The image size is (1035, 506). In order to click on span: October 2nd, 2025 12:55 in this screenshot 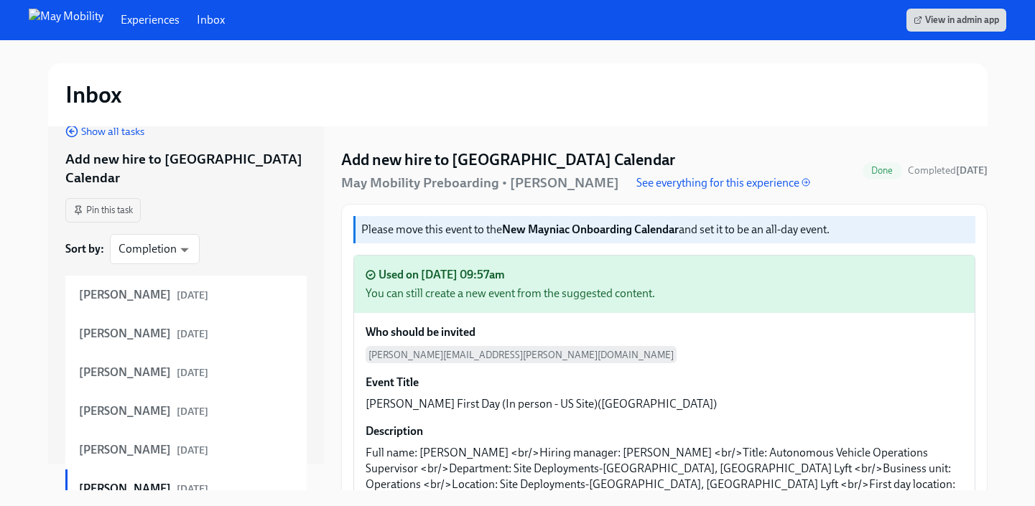, I will do `click(192, 450)`.